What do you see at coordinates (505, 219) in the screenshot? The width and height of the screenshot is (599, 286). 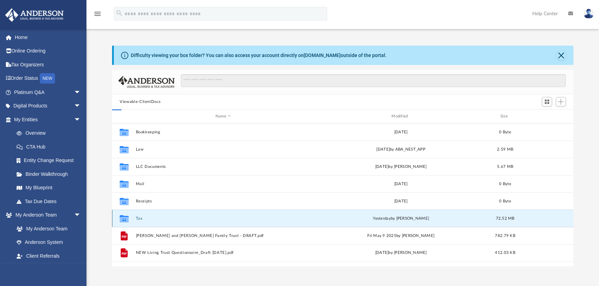 I see `span: 72.52 MB` at bounding box center [505, 219].